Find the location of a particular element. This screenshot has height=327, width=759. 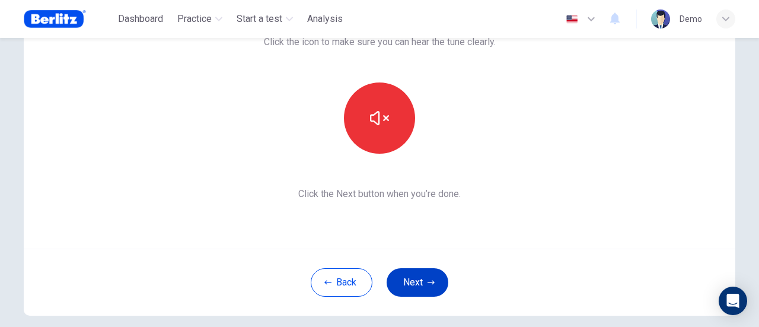

button: Practice is located at coordinates (200, 19).